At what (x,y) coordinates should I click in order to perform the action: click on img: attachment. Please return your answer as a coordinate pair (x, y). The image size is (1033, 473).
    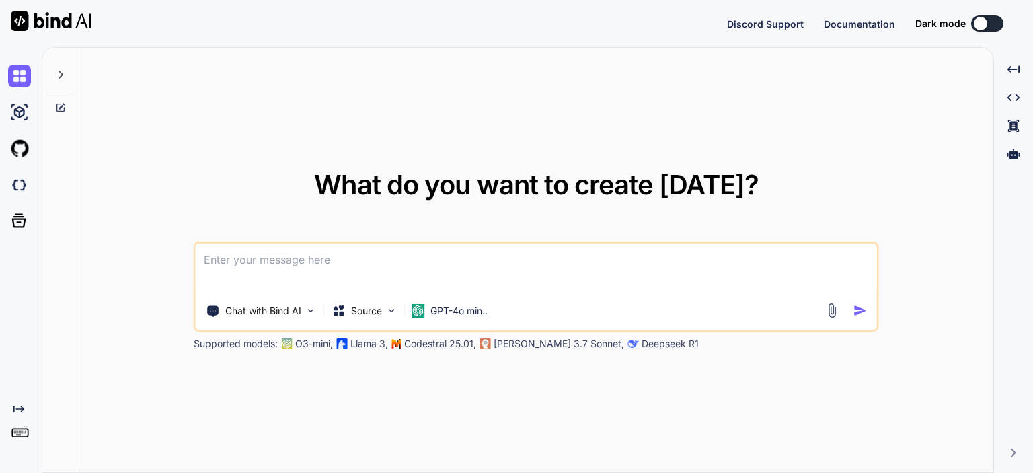
    Looking at the image, I should click on (832, 310).